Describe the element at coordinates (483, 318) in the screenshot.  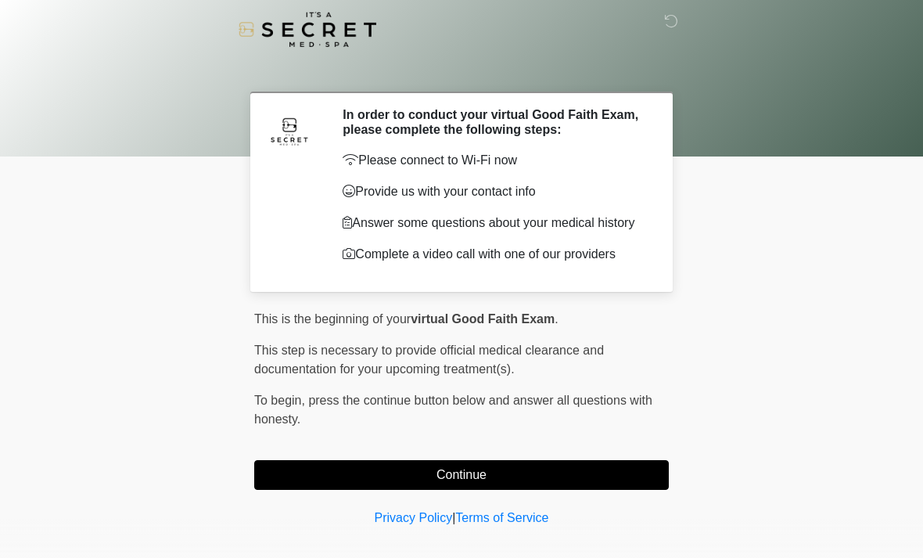
I see `strong: virtual Good Faith Exam` at that location.